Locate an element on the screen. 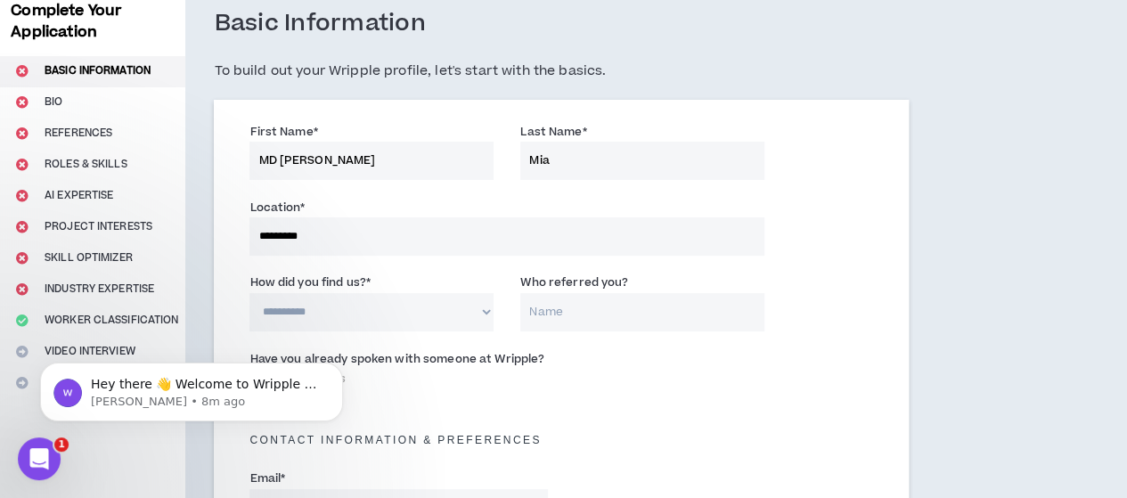 This screenshot has width=1127, height=498. h3: Basic Information is located at coordinates (319, 24).